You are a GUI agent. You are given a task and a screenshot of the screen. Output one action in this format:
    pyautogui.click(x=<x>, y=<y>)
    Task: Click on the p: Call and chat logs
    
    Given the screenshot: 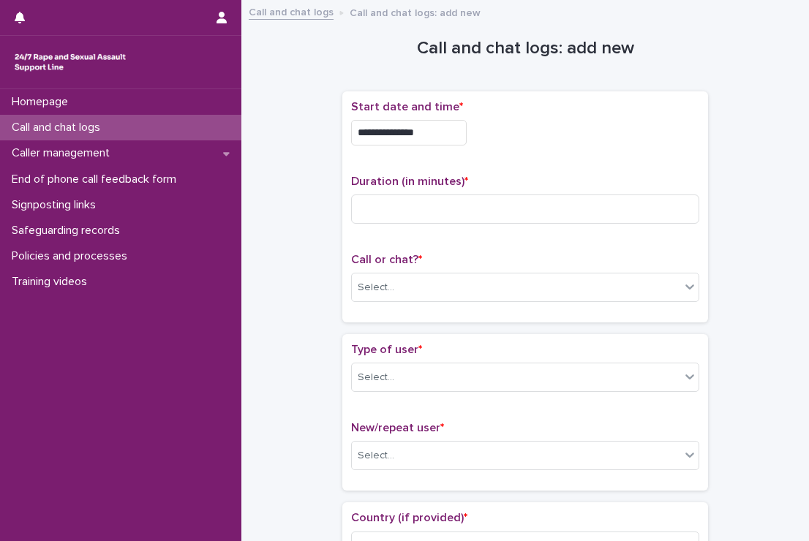 What is the action you would take?
    pyautogui.click(x=58, y=127)
    